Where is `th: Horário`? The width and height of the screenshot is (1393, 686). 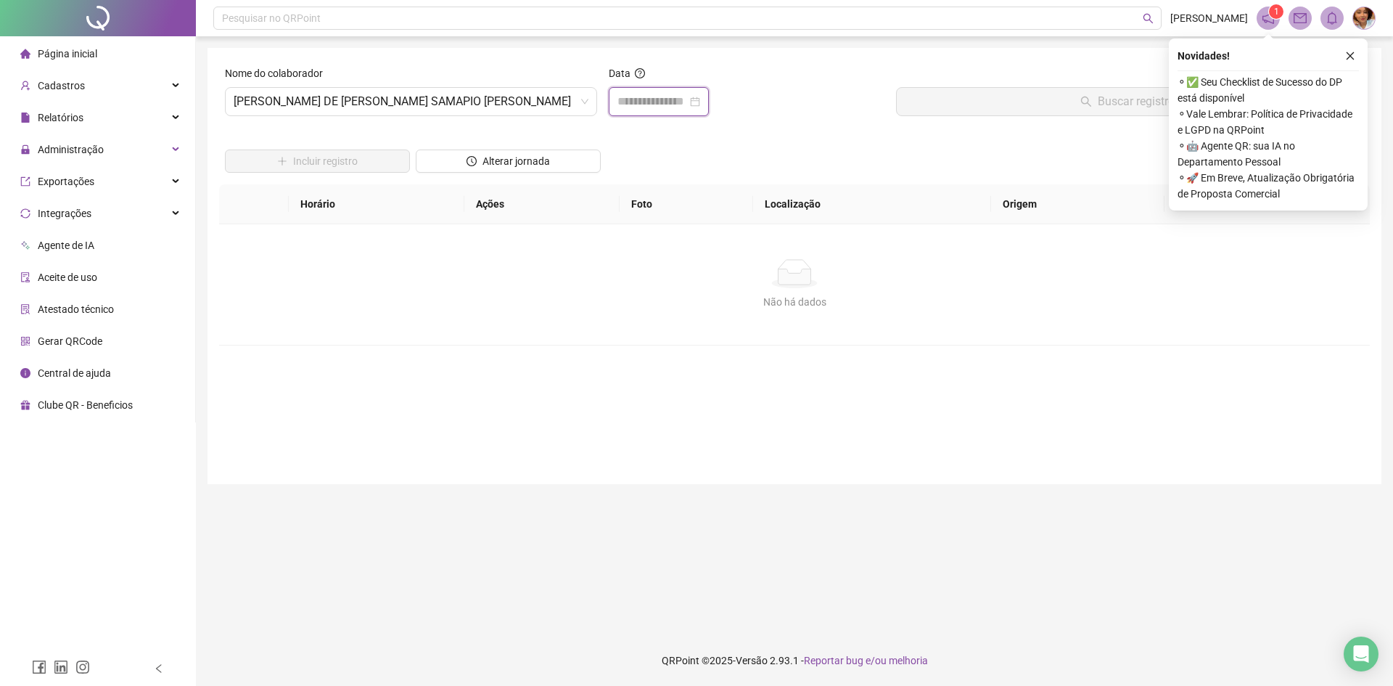
th: Horário is located at coordinates (376, 204).